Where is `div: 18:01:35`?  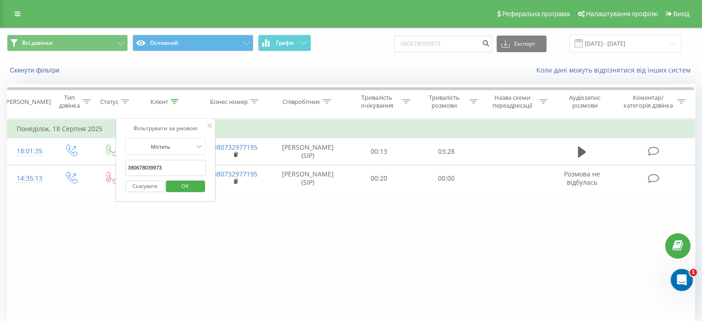
div: 18:01:35 is located at coordinates (29, 151).